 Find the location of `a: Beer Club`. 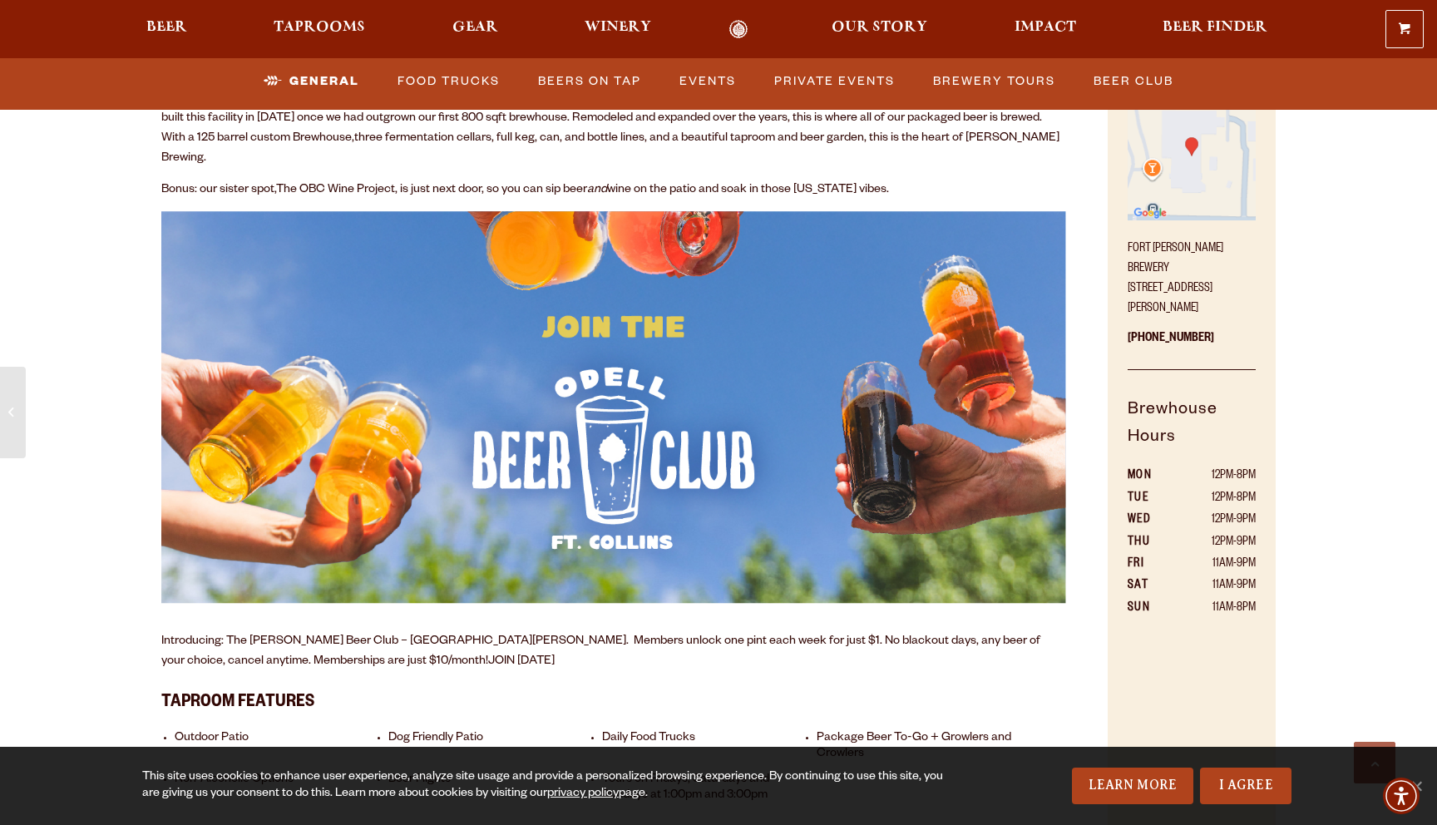

a: Beer Club is located at coordinates (1133, 81).